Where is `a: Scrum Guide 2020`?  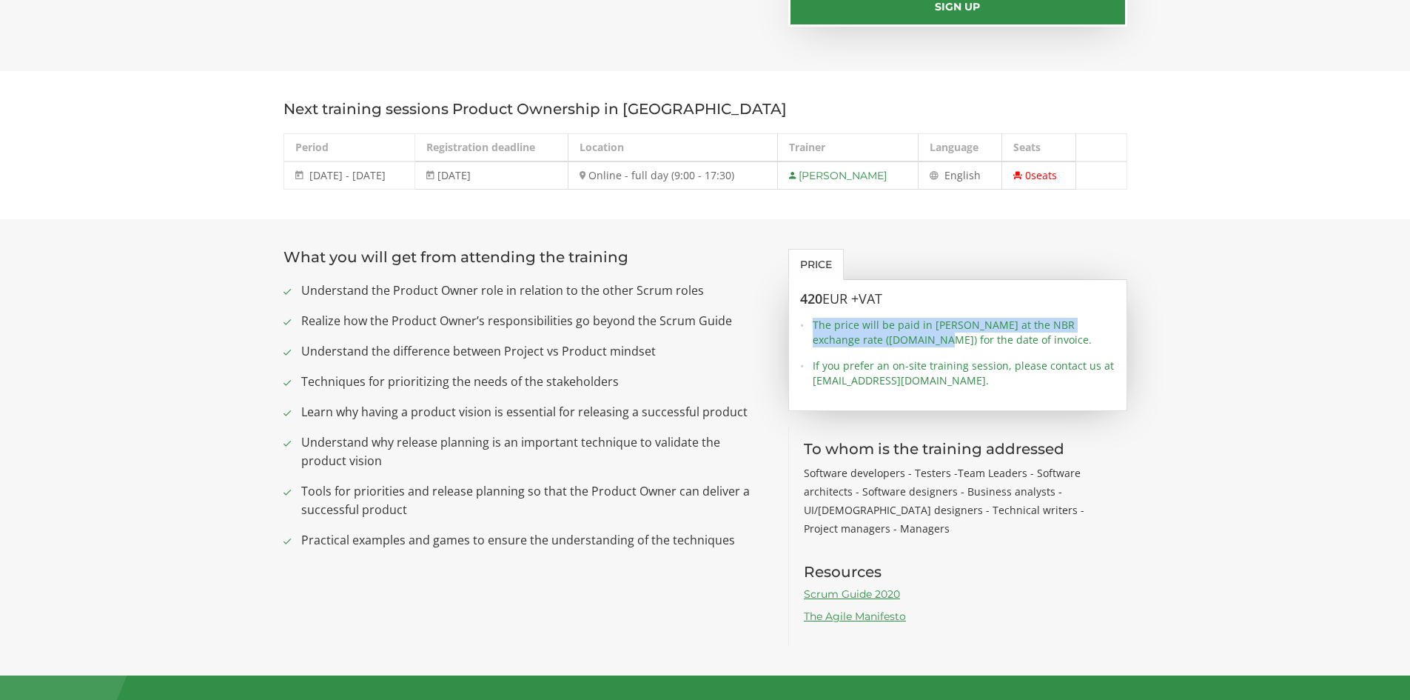 a: Scrum Guide 2020 is located at coordinates (852, 594).